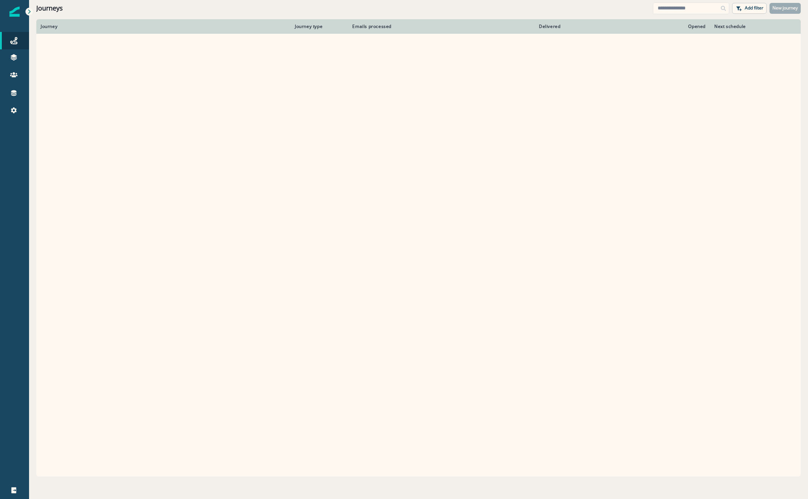  I want to click on h1: Journeys, so click(49, 8).